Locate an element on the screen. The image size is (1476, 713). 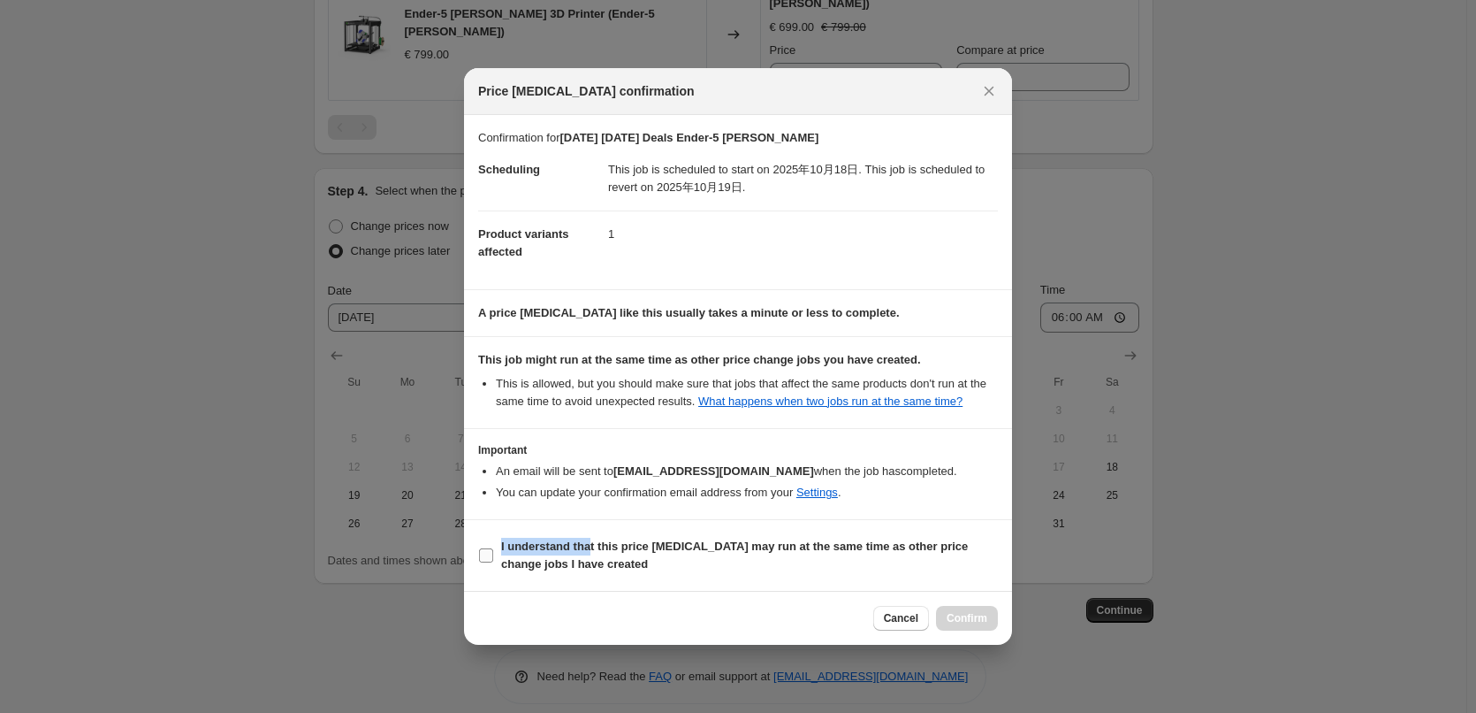
dd: This job is scheduled to start on 2025年10月18日. This job is scheduled to revert on 2025年10月19日. is located at coordinates (803, 179).